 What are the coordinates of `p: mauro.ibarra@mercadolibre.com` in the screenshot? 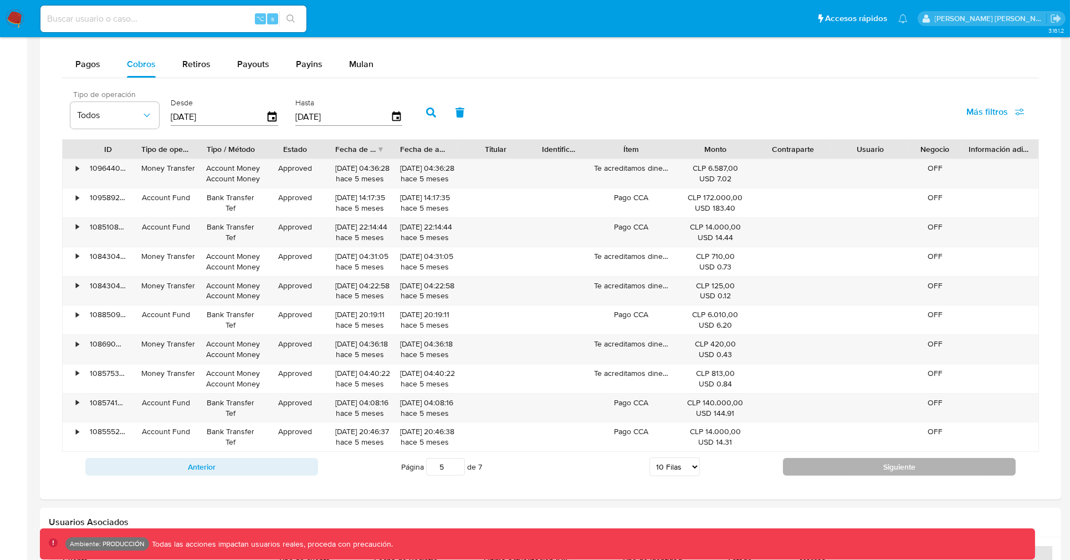 It's located at (990, 18).